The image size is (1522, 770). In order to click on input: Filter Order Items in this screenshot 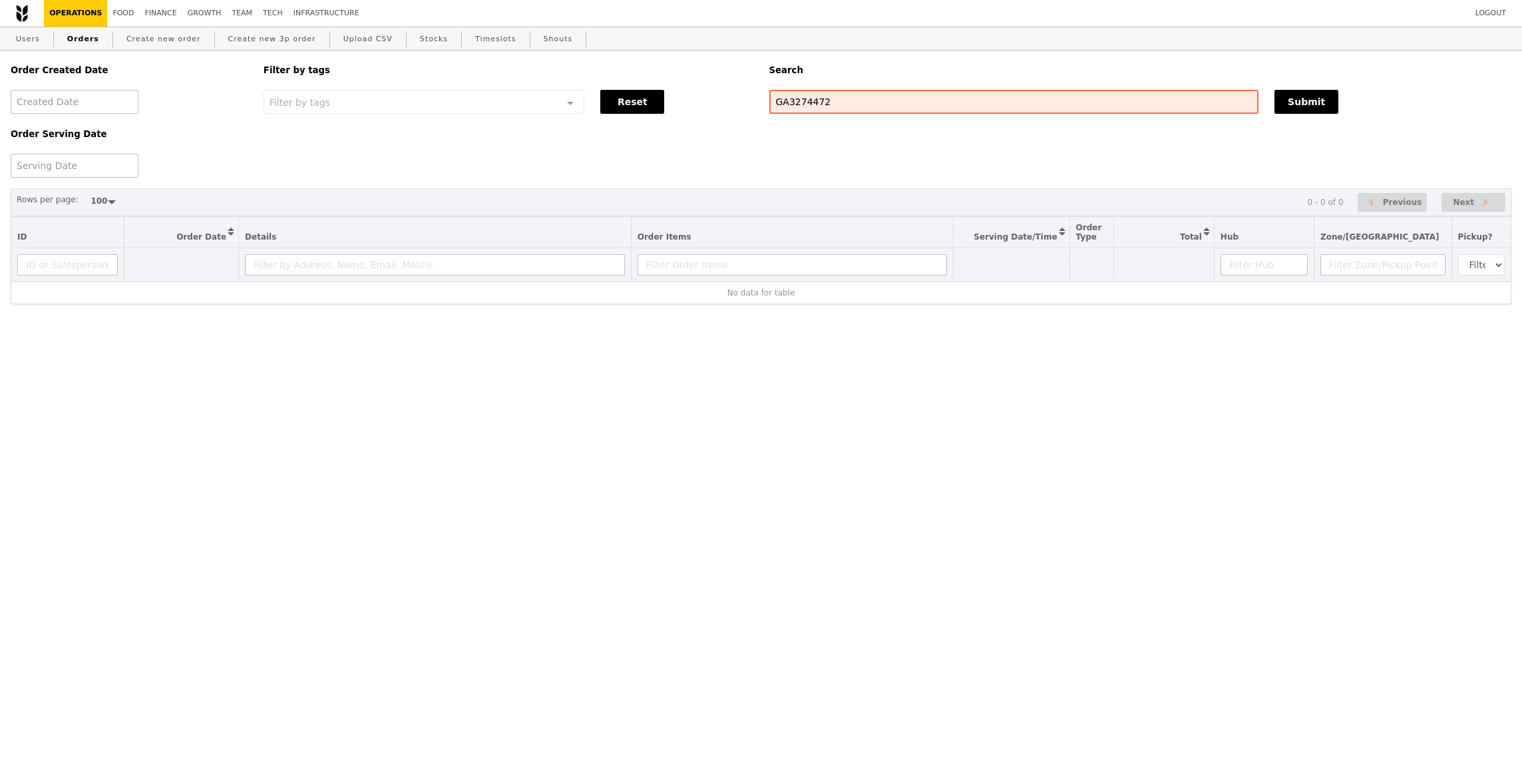, I will do `click(792, 265)`.